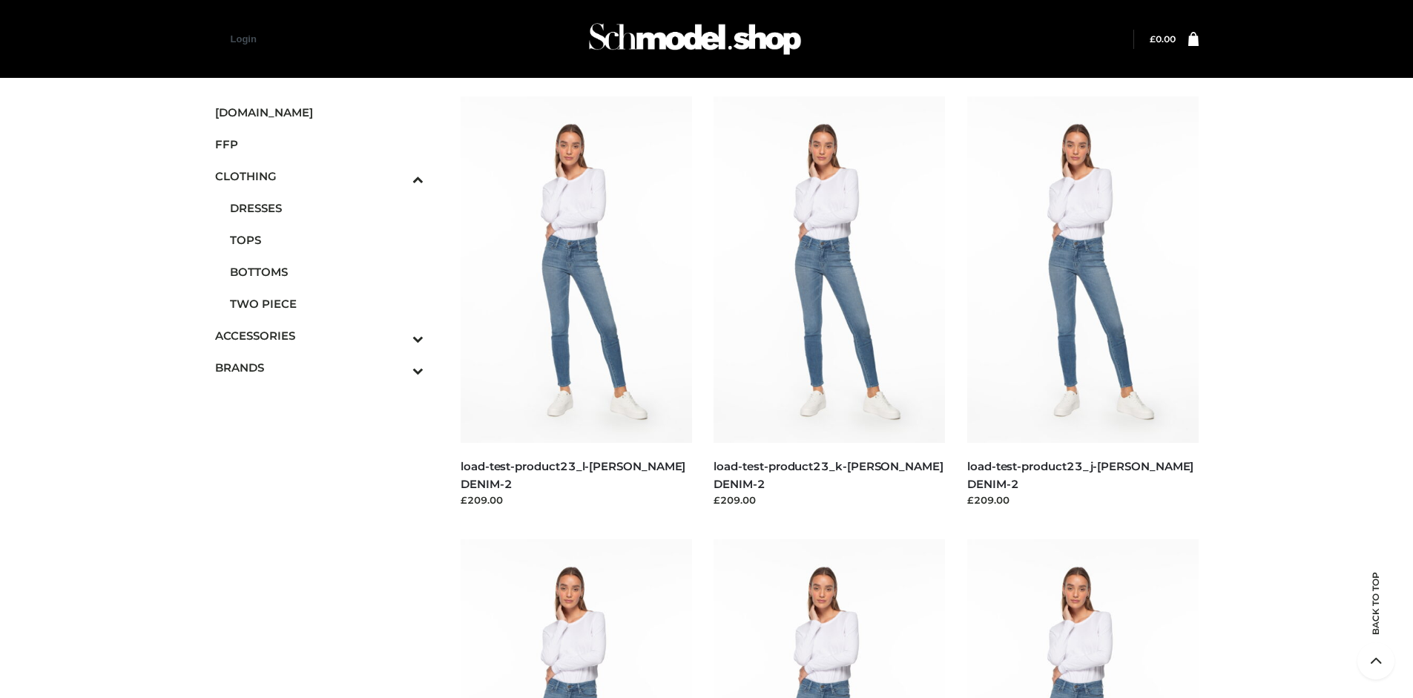  I want to click on a: ACCESSORIESToggle Submenu, so click(320, 335).